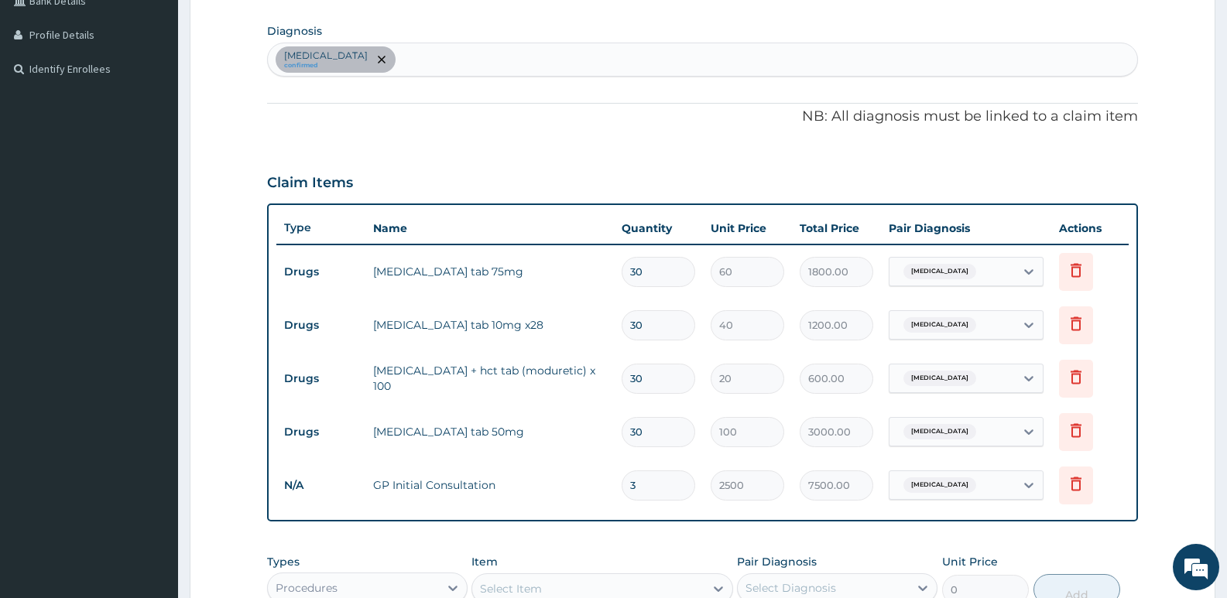  Describe the element at coordinates (489, 228) in the screenshot. I see `th: Name` at that location.